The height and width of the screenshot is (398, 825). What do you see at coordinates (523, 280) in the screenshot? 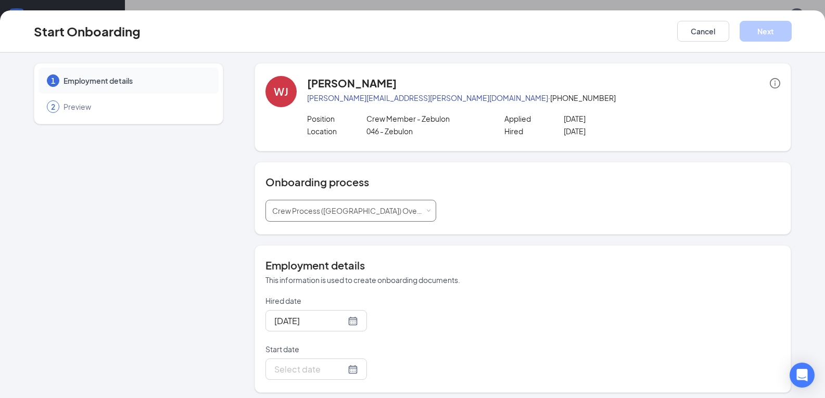
I see `p: This information is used to create onboarding documents.` at bounding box center [523, 280].